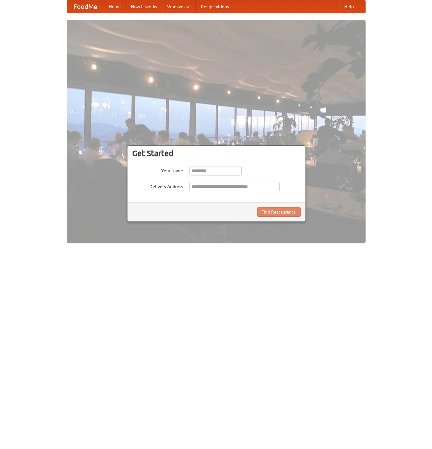  What do you see at coordinates (85, 7) in the screenshot?
I see `a: FoodMe` at bounding box center [85, 7].